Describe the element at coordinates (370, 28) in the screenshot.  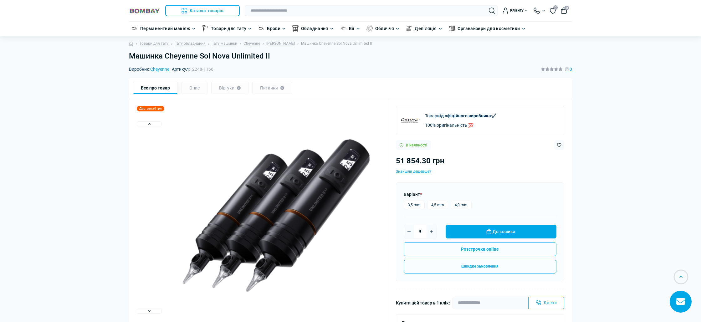
I see `img: Обличчя` at that location.